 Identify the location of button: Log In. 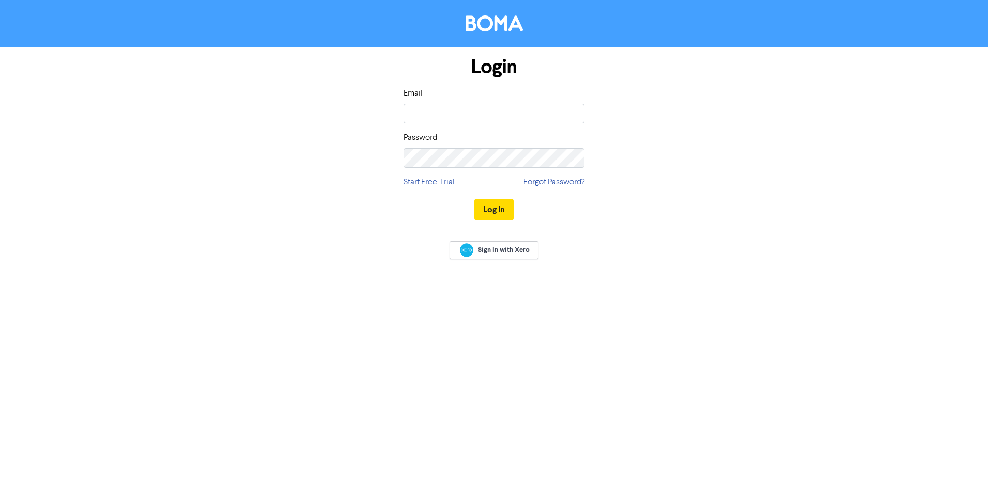
(494, 210).